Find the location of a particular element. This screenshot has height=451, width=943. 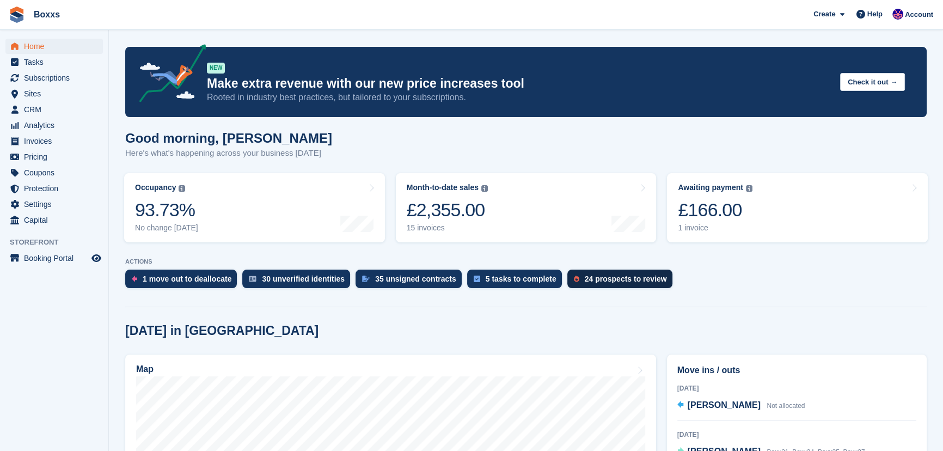

span: Protection is located at coordinates (57, 188).